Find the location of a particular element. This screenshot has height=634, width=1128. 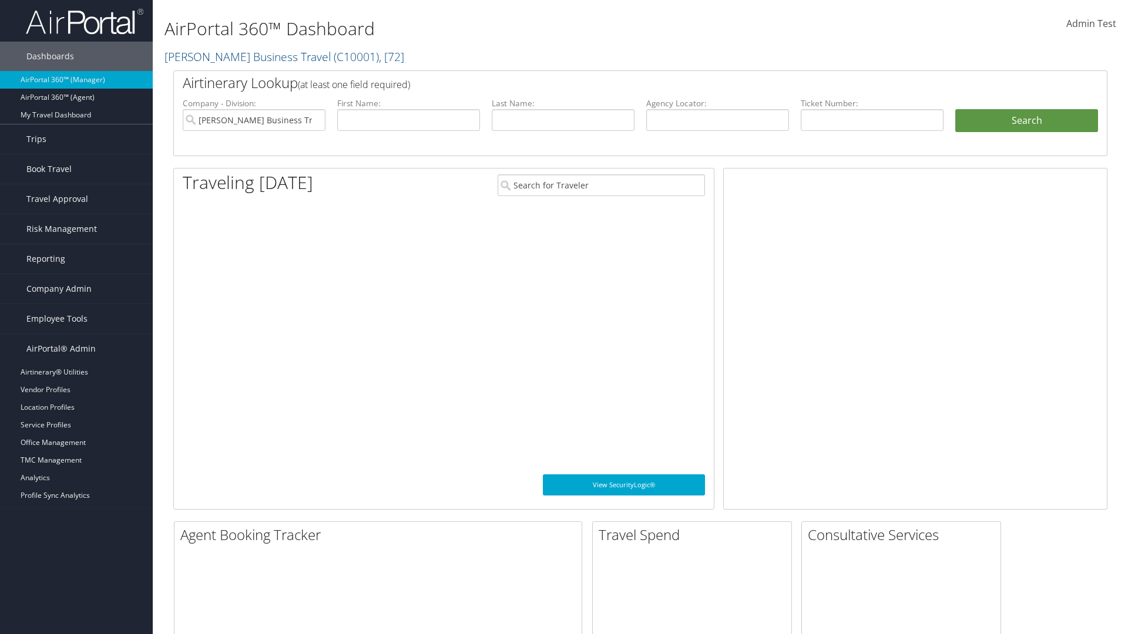

button: Search is located at coordinates (1026, 121).